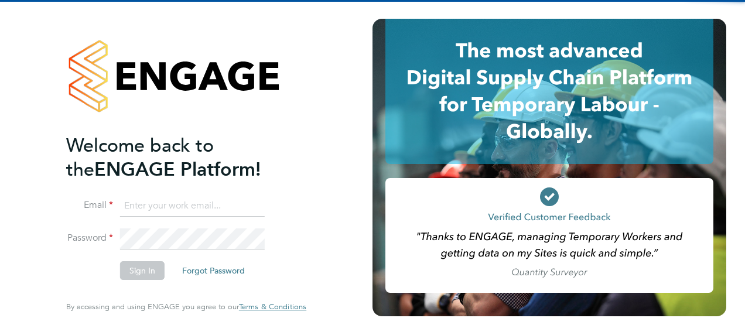 Image resolution: width=745 pixels, height=335 pixels. I want to click on input: Enter your work email..., so click(192, 206).